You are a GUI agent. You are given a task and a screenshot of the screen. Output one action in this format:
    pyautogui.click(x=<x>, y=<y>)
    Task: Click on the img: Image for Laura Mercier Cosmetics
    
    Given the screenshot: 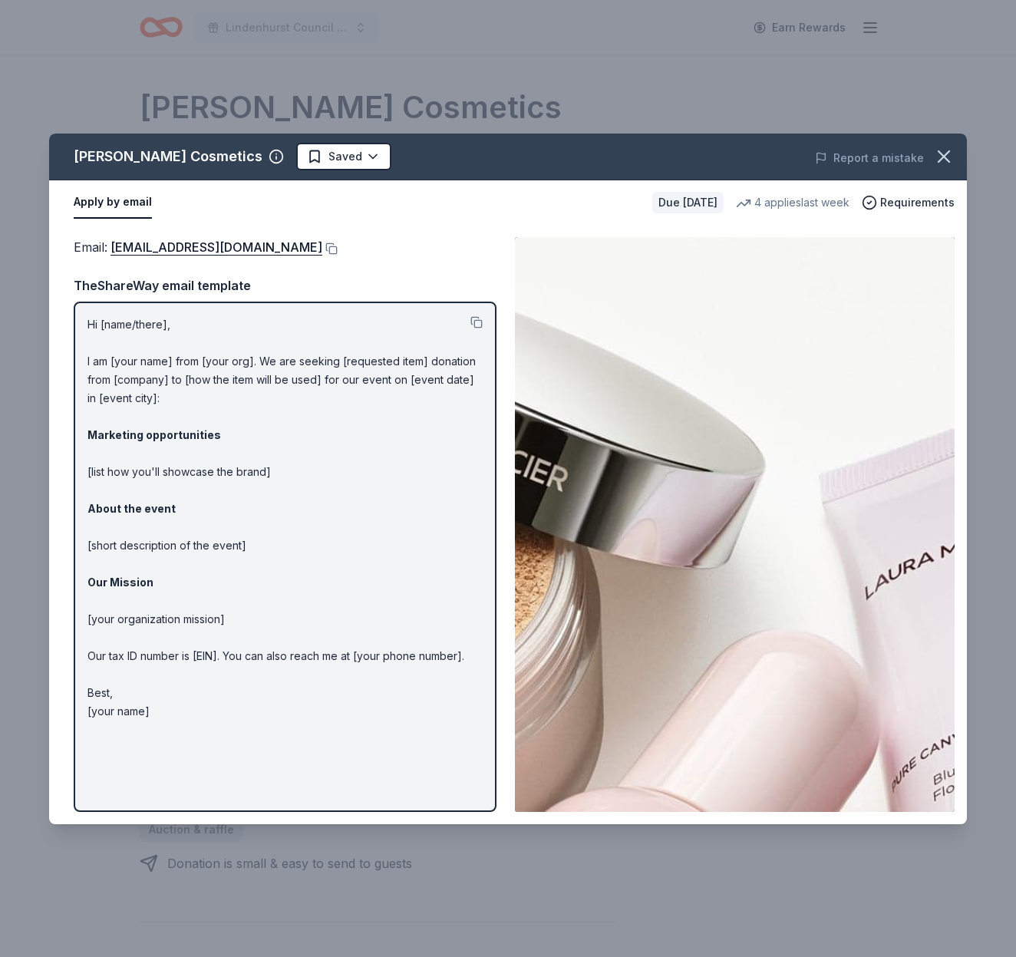 What is the action you would take?
    pyautogui.click(x=734, y=524)
    